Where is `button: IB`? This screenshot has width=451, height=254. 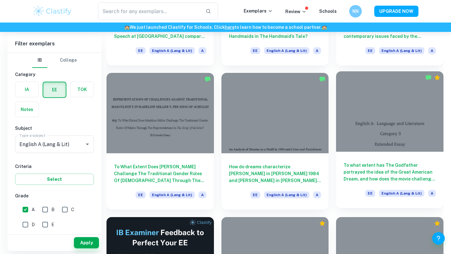
button: IB is located at coordinates (40, 60).